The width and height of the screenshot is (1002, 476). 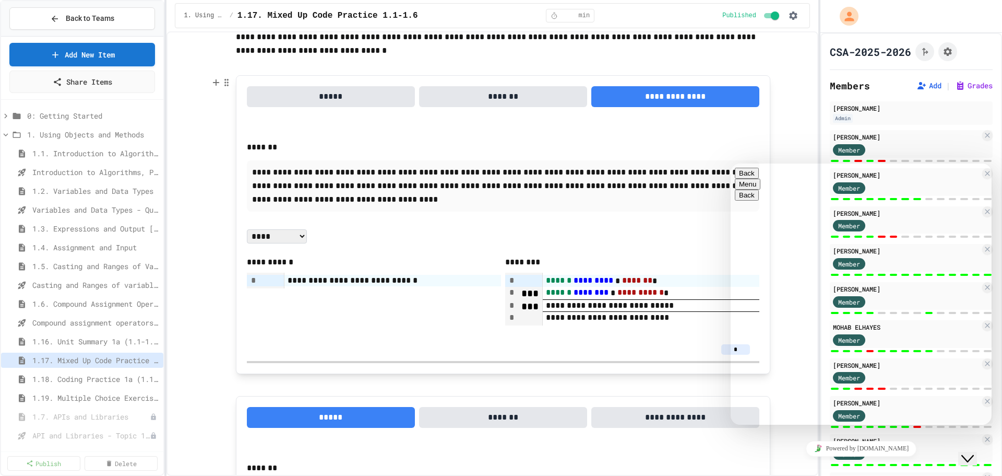 What do you see at coordinates (90, 18) in the screenshot?
I see `span: Back to Teams` at bounding box center [90, 18].